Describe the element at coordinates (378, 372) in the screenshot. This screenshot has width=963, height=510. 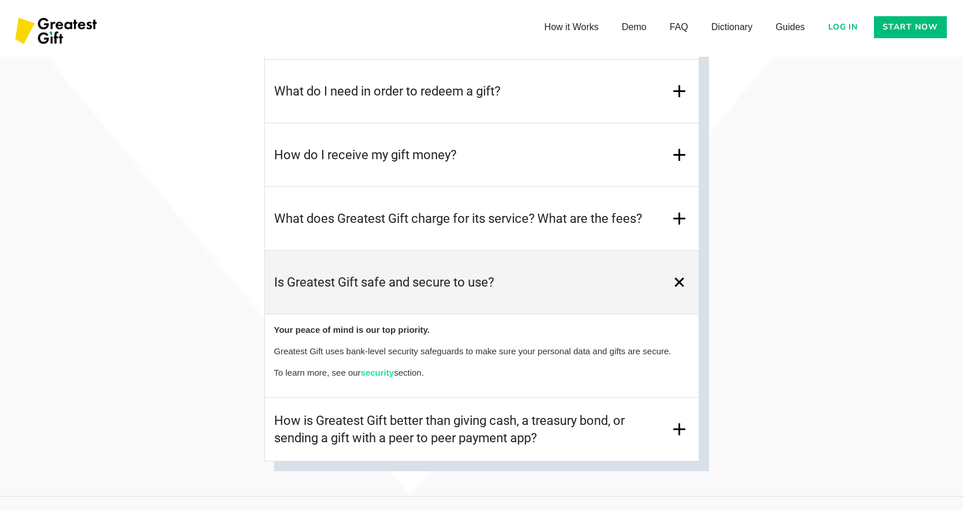
I see `a: security` at that location.